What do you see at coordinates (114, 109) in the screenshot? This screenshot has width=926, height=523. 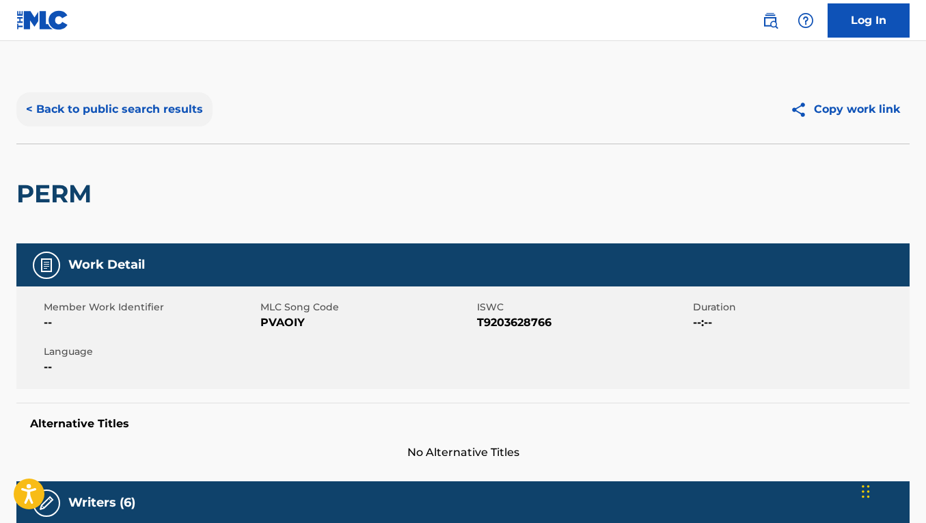 I see `button: < Back to public search results` at bounding box center [114, 109].